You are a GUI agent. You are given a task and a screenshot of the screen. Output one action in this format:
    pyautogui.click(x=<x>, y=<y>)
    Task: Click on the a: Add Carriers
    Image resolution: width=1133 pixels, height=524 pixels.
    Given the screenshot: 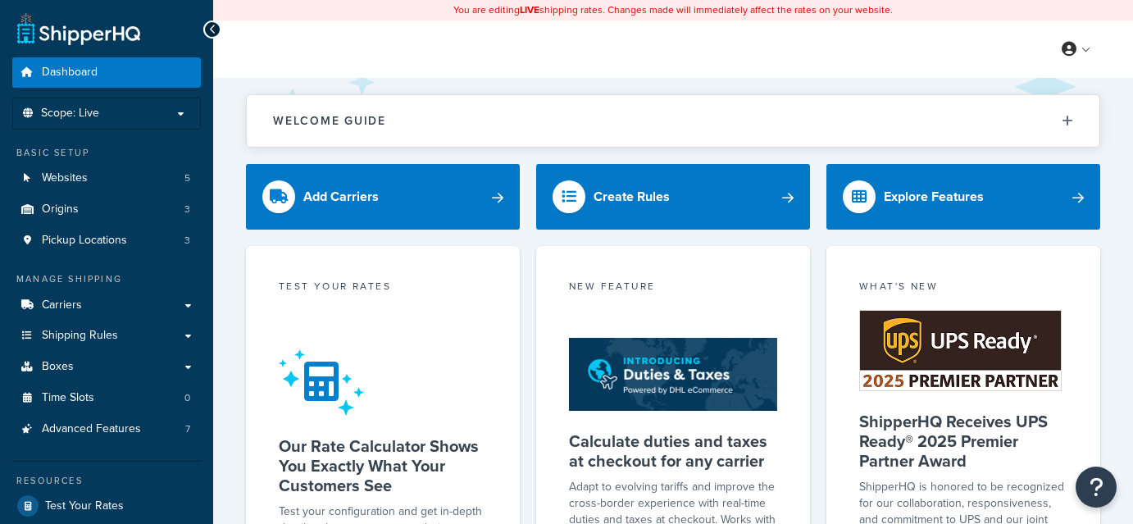 What is the action you would take?
    pyautogui.click(x=383, y=197)
    